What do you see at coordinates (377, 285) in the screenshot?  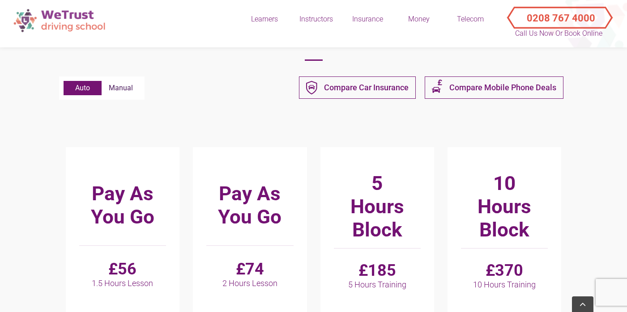 I see `span: 5 Hours Training` at bounding box center [377, 285].